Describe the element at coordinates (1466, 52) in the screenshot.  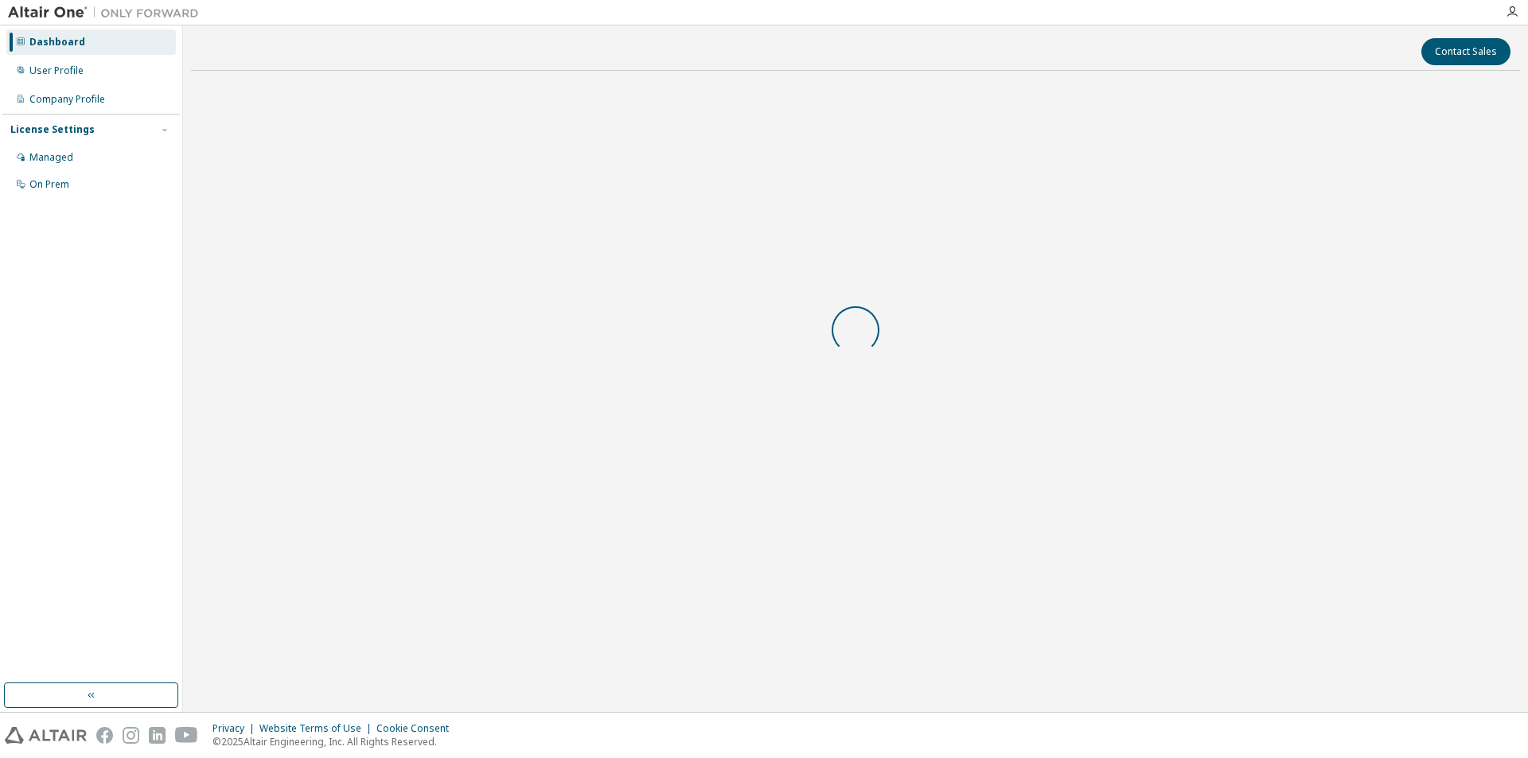
I see `button: Contact Sales` at that location.